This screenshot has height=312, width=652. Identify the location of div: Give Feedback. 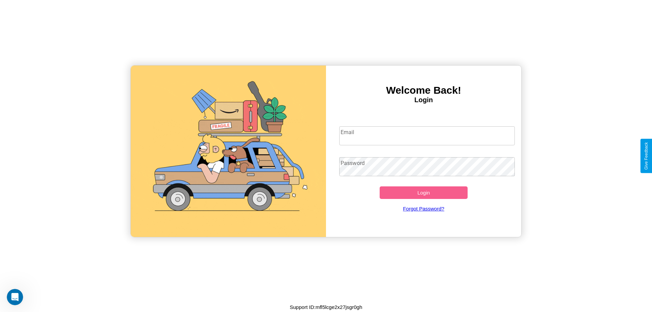
(646, 156).